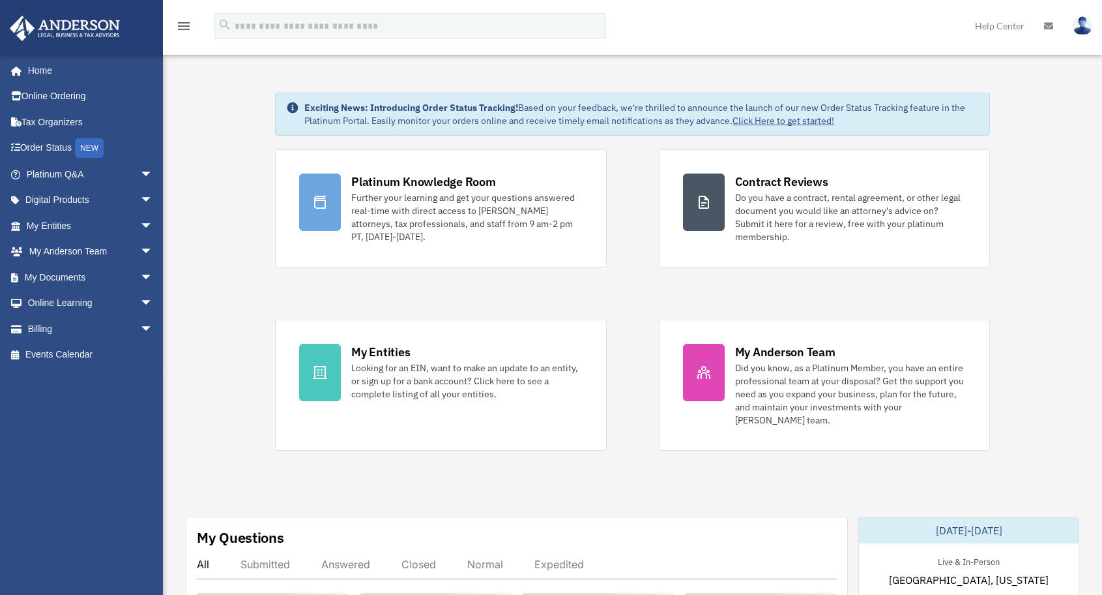  Describe the element at coordinates (184, 26) in the screenshot. I see `i: menu` at that location.